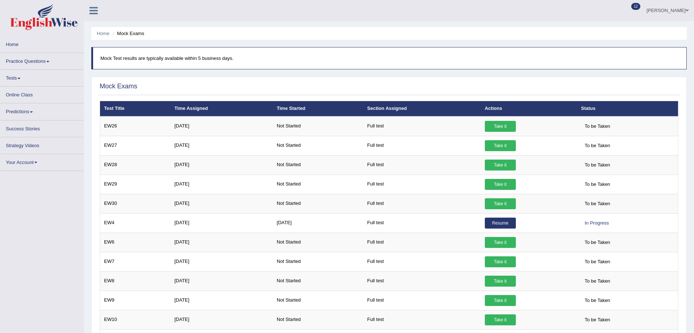  I want to click on a: Practice Questions, so click(42, 60).